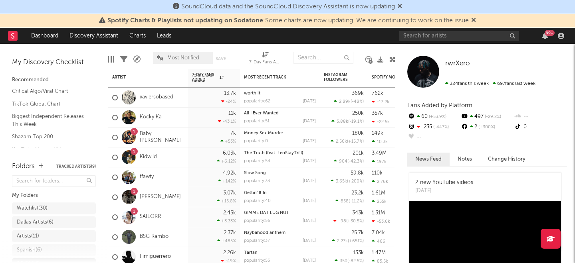 This screenshot has width=575, height=263. Describe the element at coordinates (28, 237) in the screenshot. I see `div: Artists ( 11 )` at that location.